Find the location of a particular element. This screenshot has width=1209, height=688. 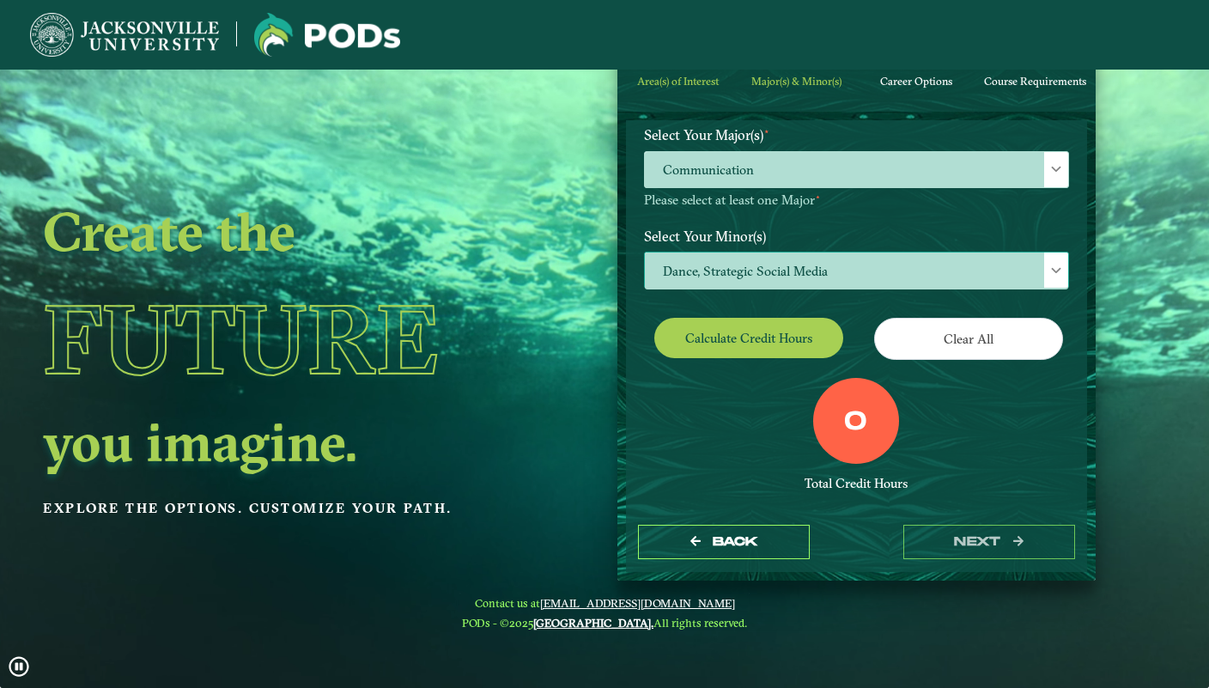

button: Calculate credit hours is located at coordinates (749, 337).